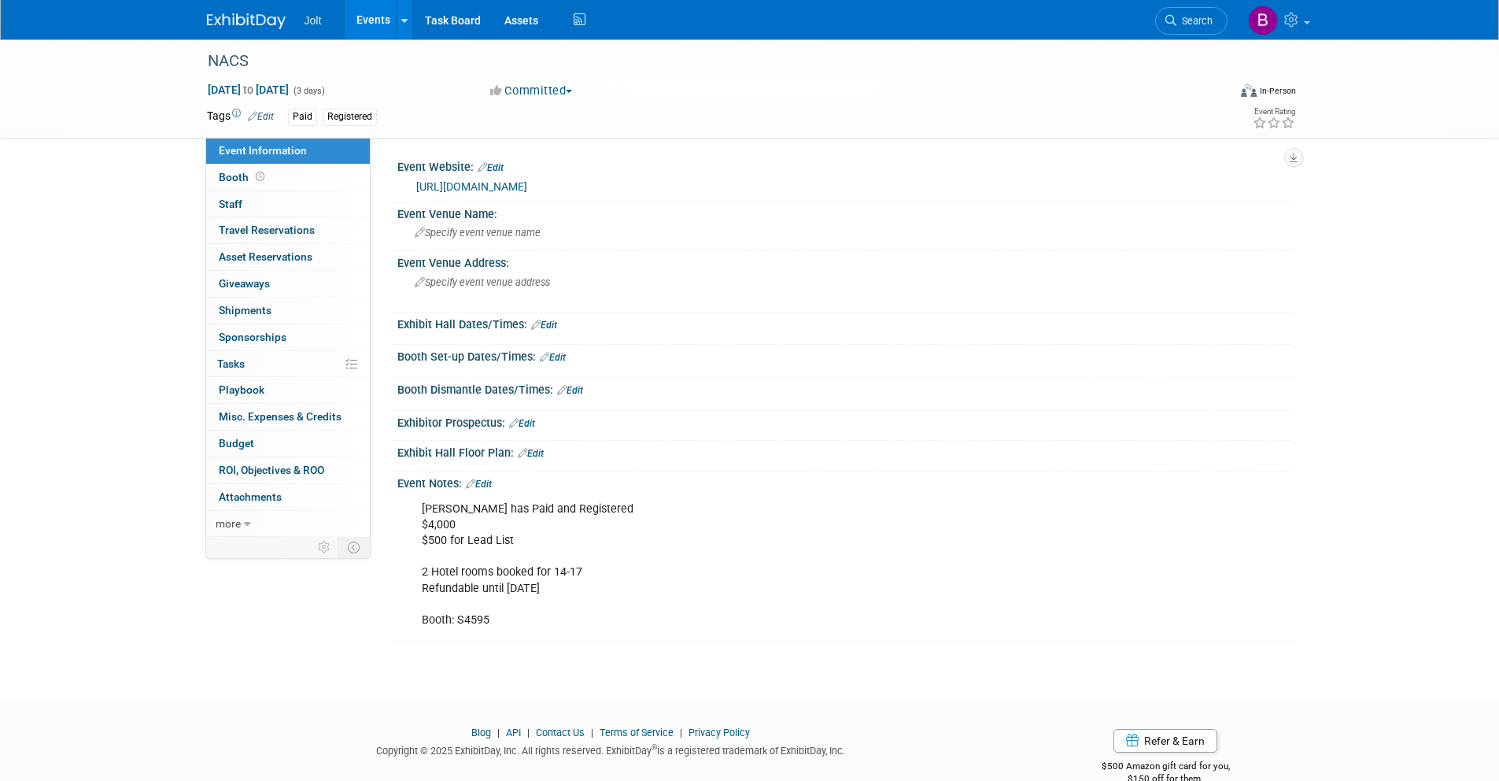 The height and width of the screenshot is (781, 1499). What do you see at coordinates (288, 177) in the screenshot?
I see `a: Booth` at bounding box center [288, 177].